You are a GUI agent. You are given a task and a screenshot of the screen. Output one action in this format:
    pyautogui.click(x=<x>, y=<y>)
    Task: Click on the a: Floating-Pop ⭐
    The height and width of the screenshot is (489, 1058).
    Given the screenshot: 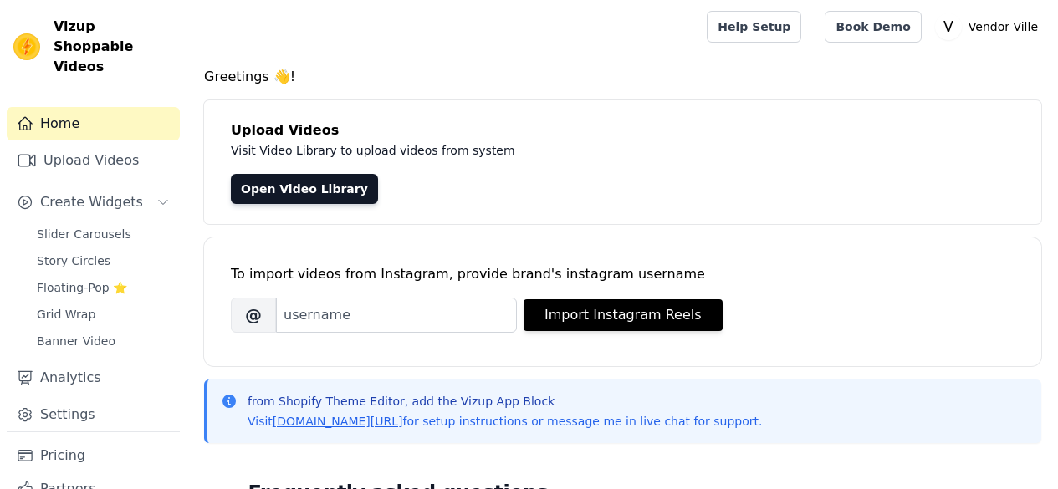 What is the action you would take?
    pyautogui.click(x=103, y=288)
    